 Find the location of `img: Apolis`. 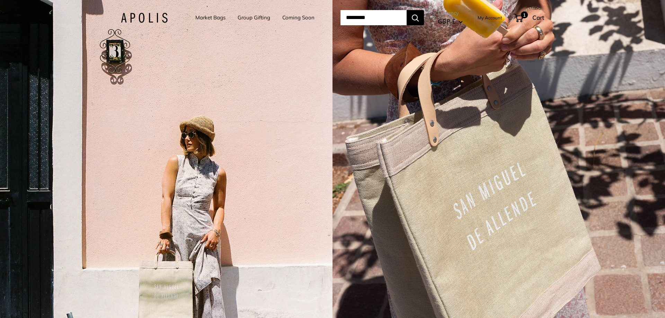

img: Apolis is located at coordinates (144, 18).